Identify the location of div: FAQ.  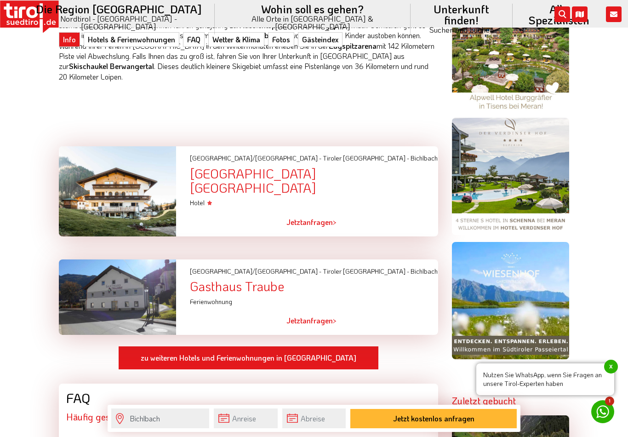
(248, 398).